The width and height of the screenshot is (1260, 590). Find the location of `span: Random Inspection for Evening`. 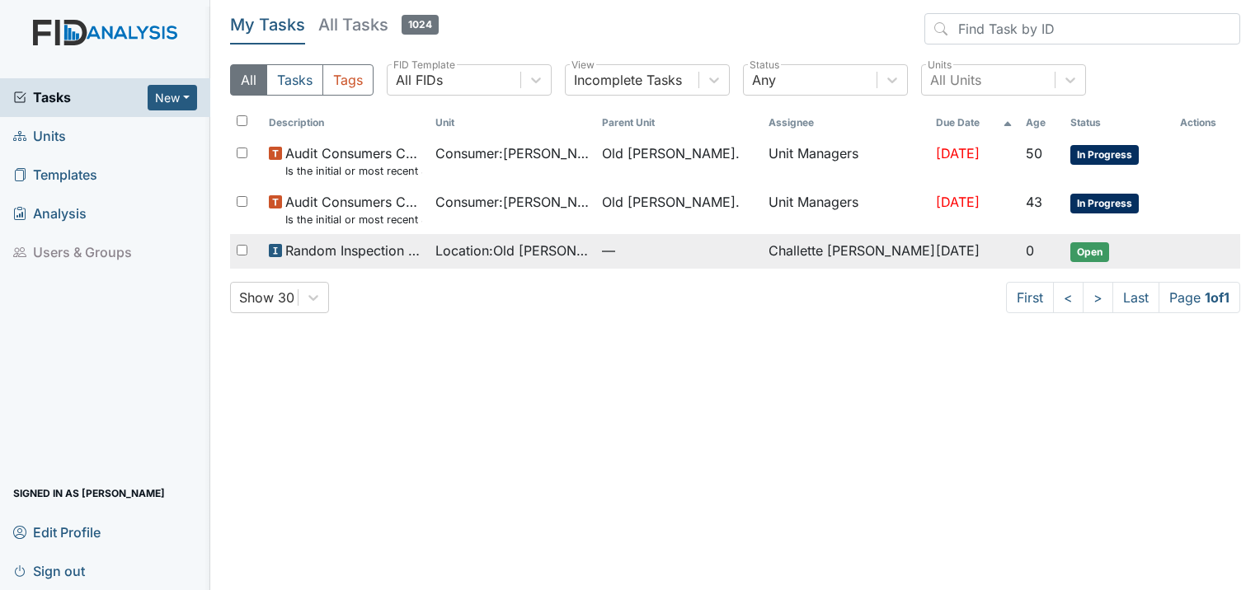

span: Random Inspection for Evening is located at coordinates (354, 251).